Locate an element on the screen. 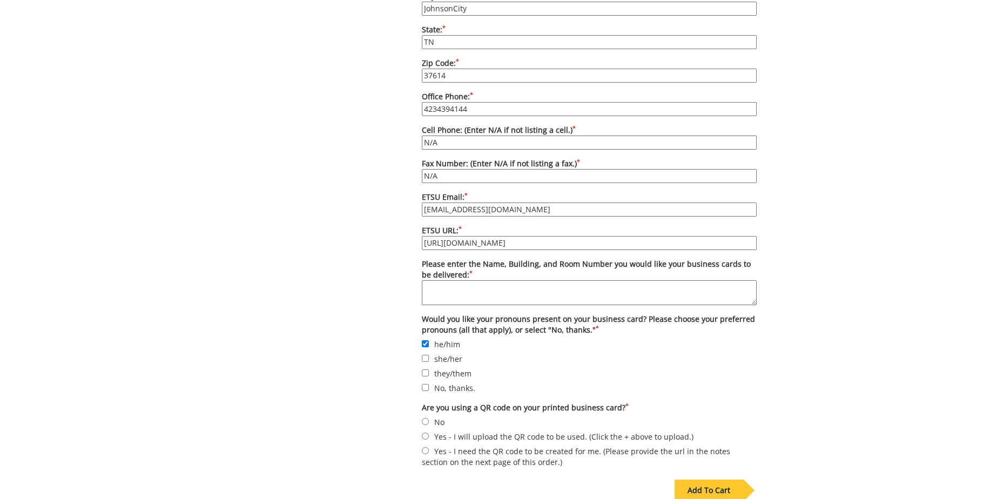 The image size is (1003, 499). input: Yes - I will upload the QR code to be used. (Click the + above to upload.) is located at coordinates (425, 436).